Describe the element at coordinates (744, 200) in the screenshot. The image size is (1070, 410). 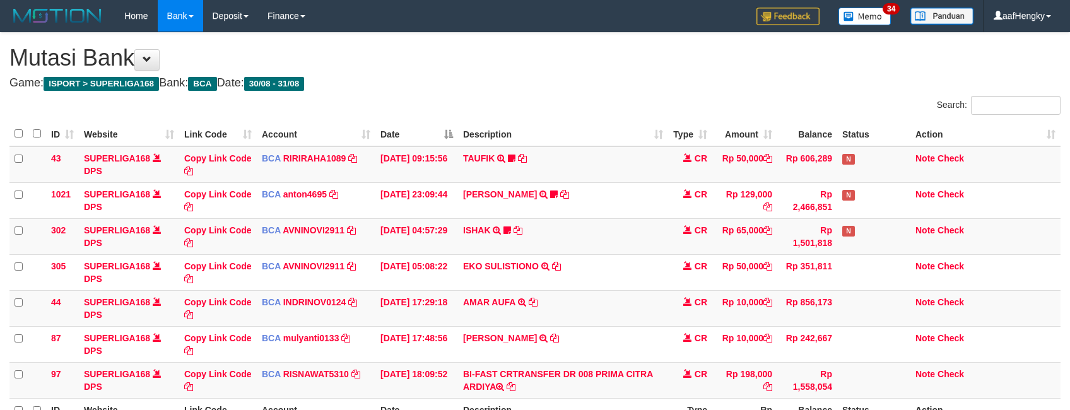
I see `td: Rp 129,000` at that location.